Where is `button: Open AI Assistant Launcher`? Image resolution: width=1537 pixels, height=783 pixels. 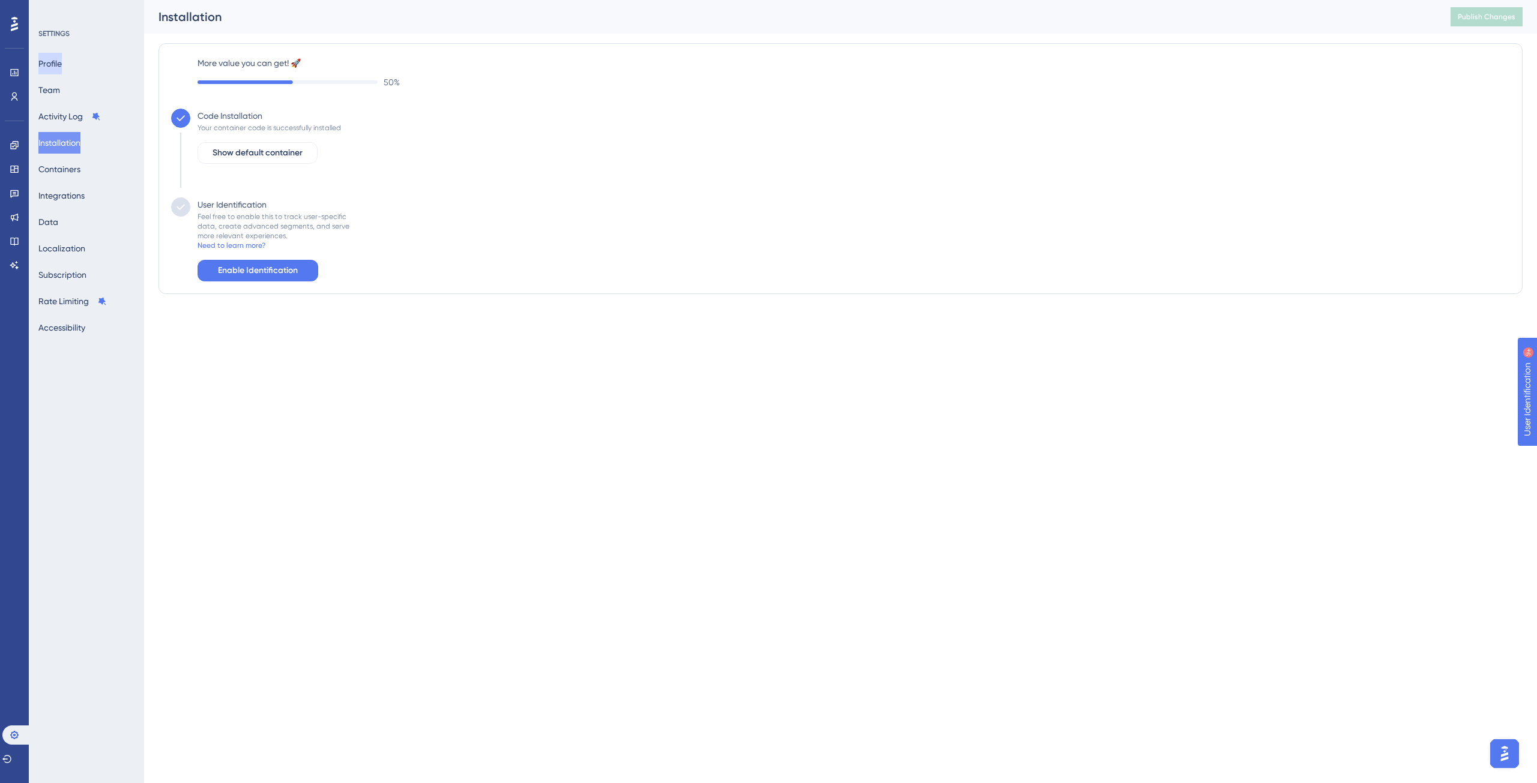 button: Open AI Assistant Launcher is located at coordinates (18, 18).